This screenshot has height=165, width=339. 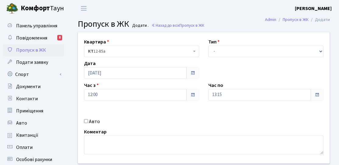 I want to click on label: Авто, so click(x=94, y=122).